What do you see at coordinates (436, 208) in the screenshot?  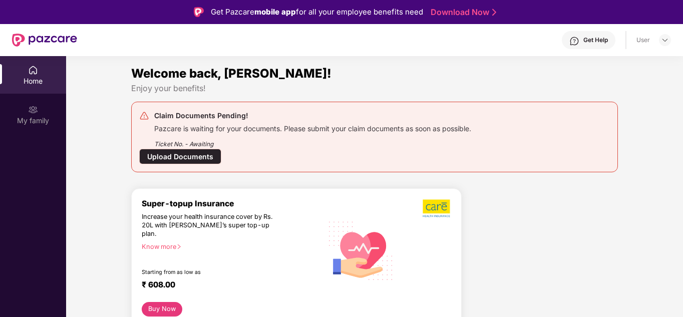 I see `img: b5dec4f62d2307b9de63beb79f102df3.png` at bounding box center [436, 208].